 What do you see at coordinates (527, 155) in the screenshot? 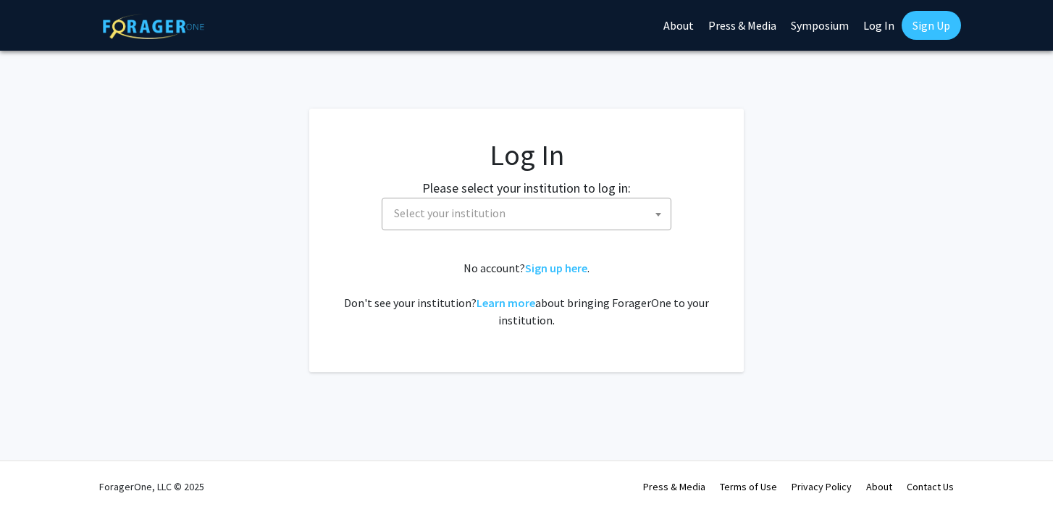
I see `h1: Log In` at bounding box center [527, 155].